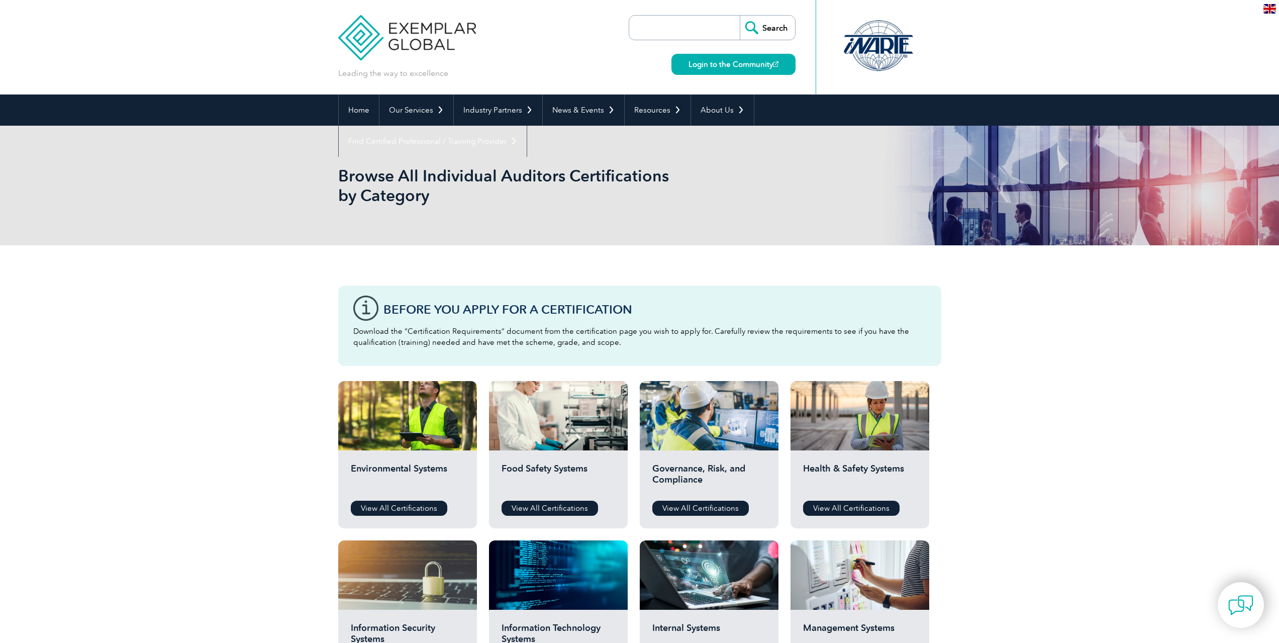  Describe the element at coordinates (767, 28) in the screenshot. I see `input: Search` at that location.